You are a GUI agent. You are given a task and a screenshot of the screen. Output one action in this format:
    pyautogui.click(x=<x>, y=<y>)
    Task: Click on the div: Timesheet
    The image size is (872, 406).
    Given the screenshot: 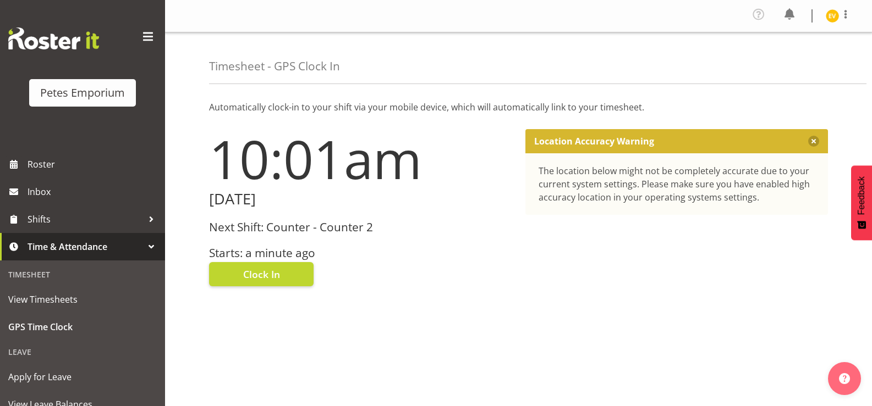 What is the action you would take?
    pyautogui.click(x=82, y=274)
    